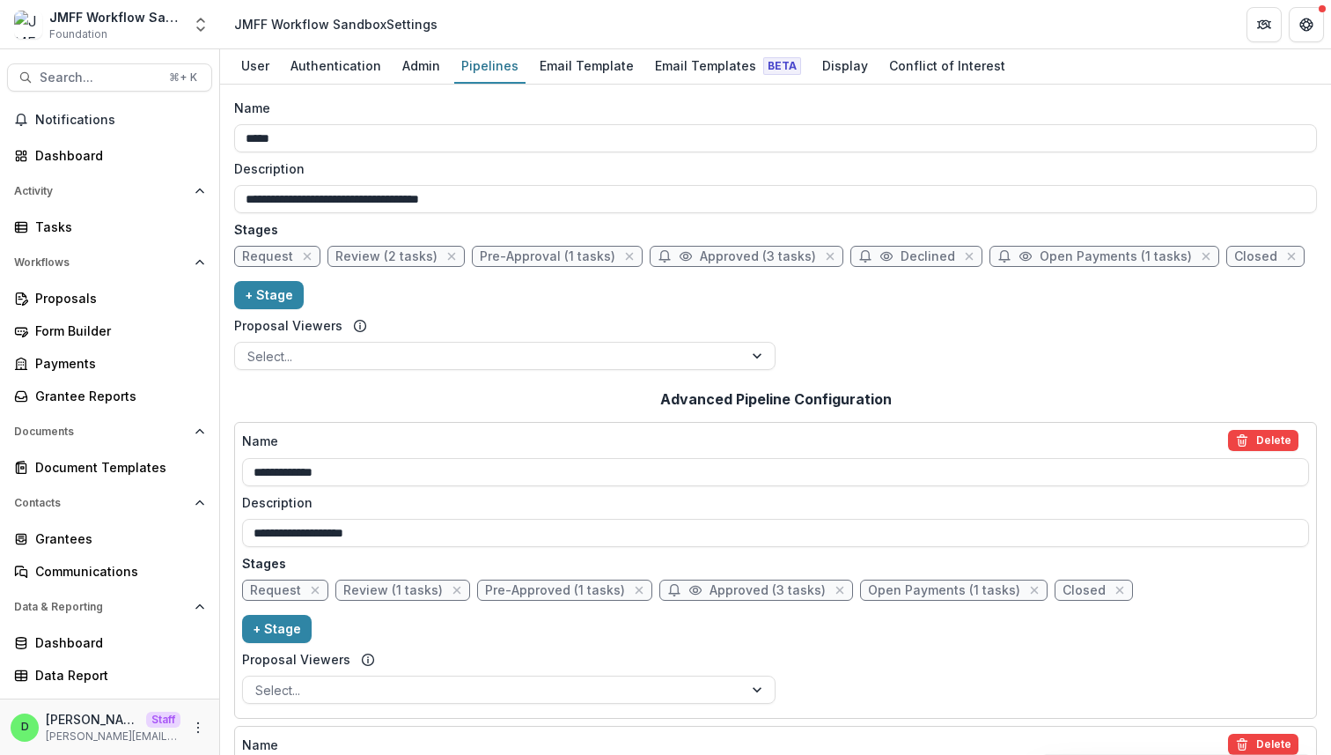 This screenshot has width=1331, height=755. What do you see at coordinates (109, 191) in the screenshot?
I see `button: Open Activity` at bounding box center [109, 191].